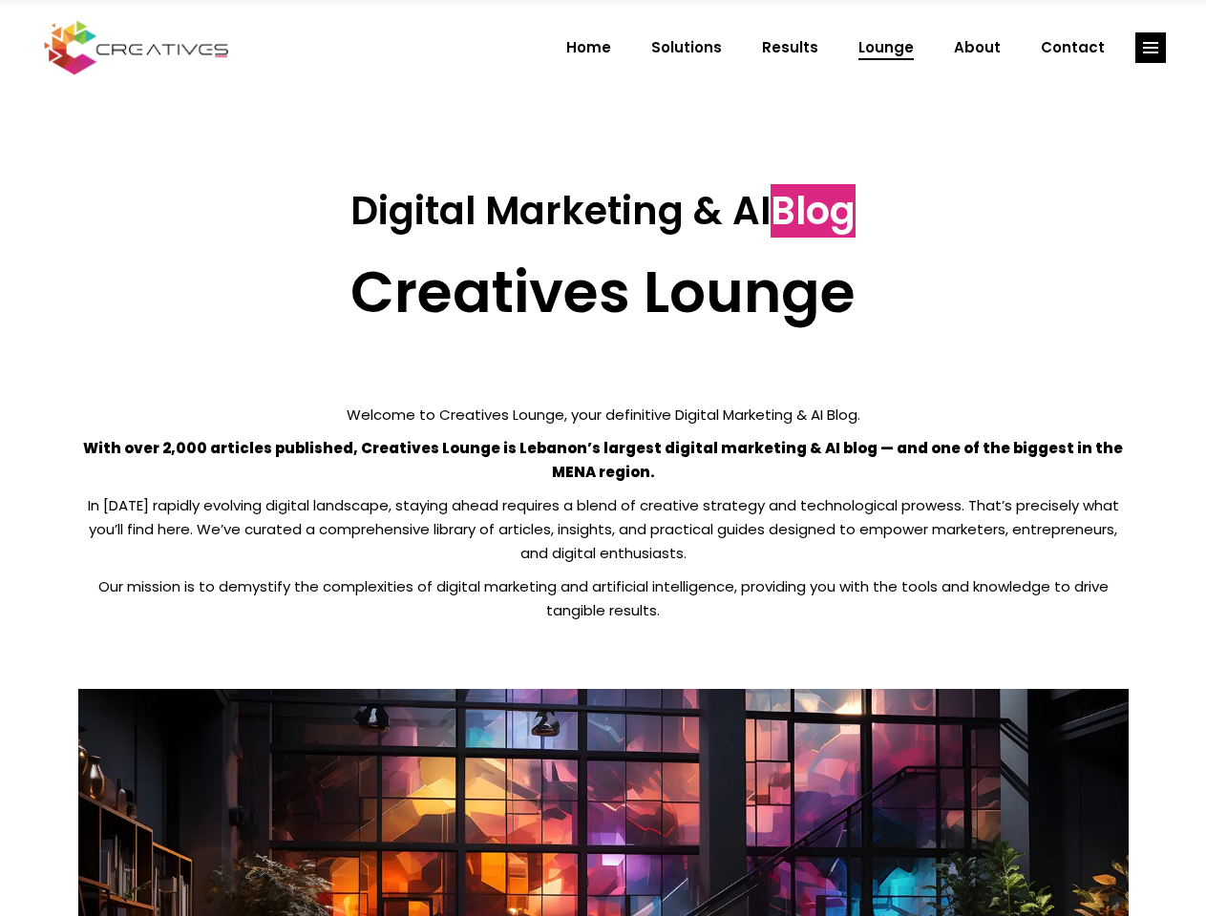 This screenshot has width=1206, height=916. I want to click on h2: Creatives Lounge, so click(603, 292).